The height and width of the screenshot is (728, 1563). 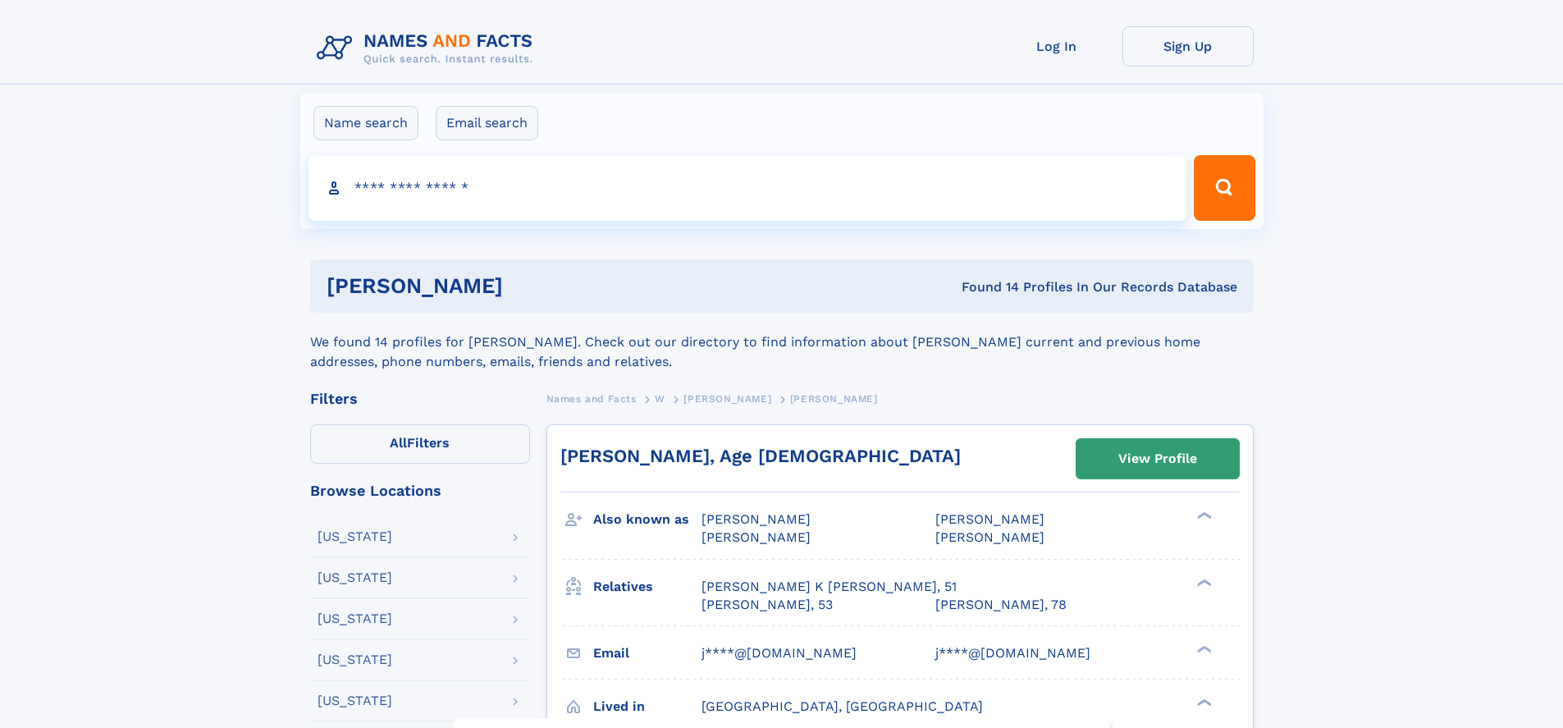 What do you see at coordinates (366, 123) in the screenshot?
I see `label: Name search` at bounding box center [366, 123].